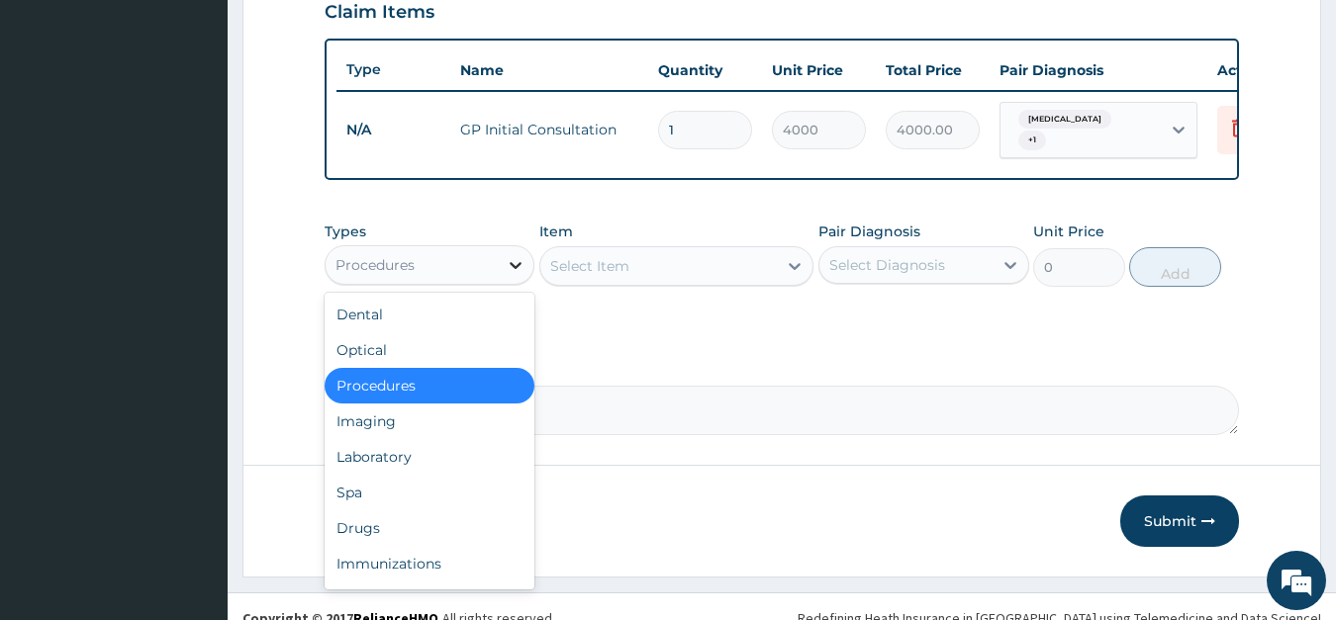  What do you see at coordinates (429, 600) in the screenshot?
I see `div: Others` at bounding box center [429, 600].